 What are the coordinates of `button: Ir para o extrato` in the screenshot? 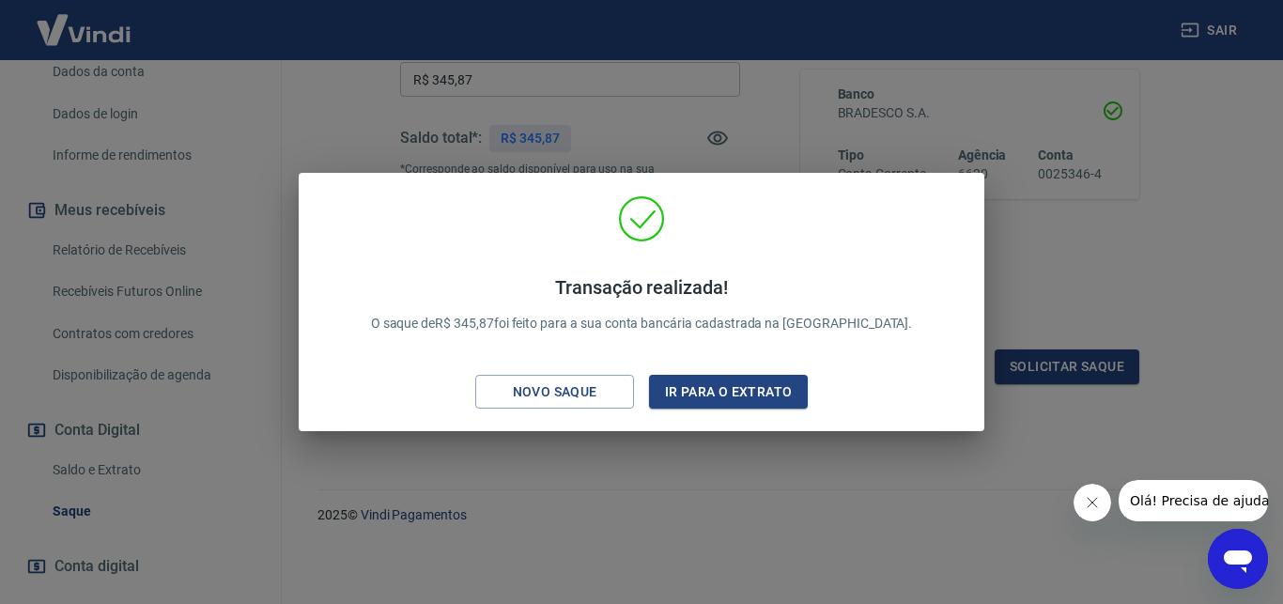 It's located at (728, 392).